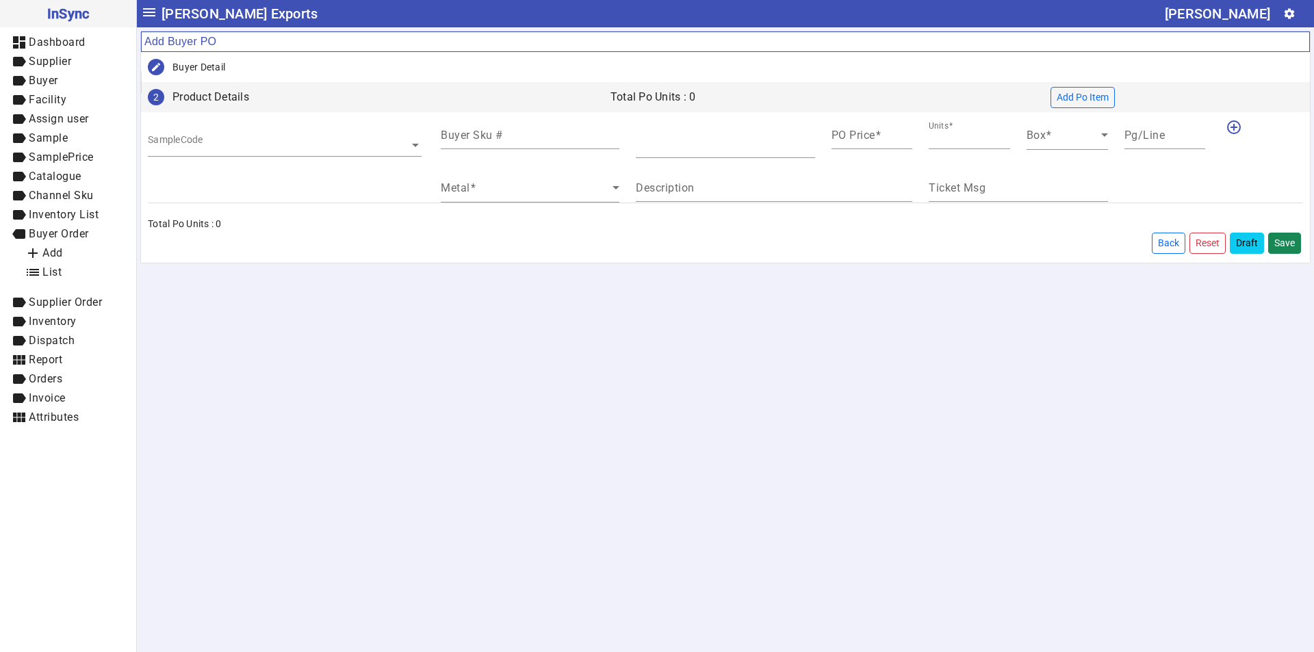 The height and width of the screenshot is (652, 1314). Describe the element at coordinates (61, 157) in the screenshot. I see `span: SamplePrice` at that location.